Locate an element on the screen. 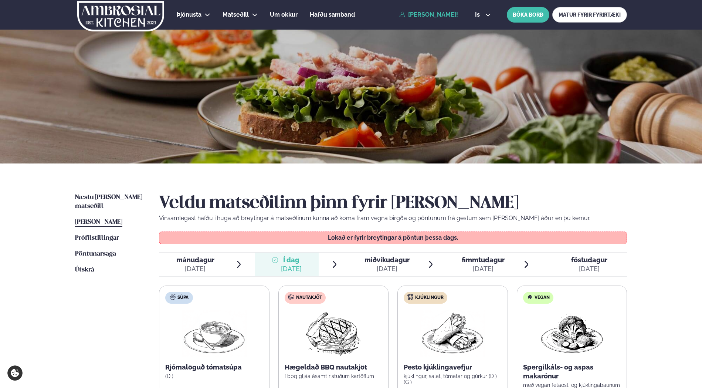  img: beef.svg is located at coordinates (291, 297).